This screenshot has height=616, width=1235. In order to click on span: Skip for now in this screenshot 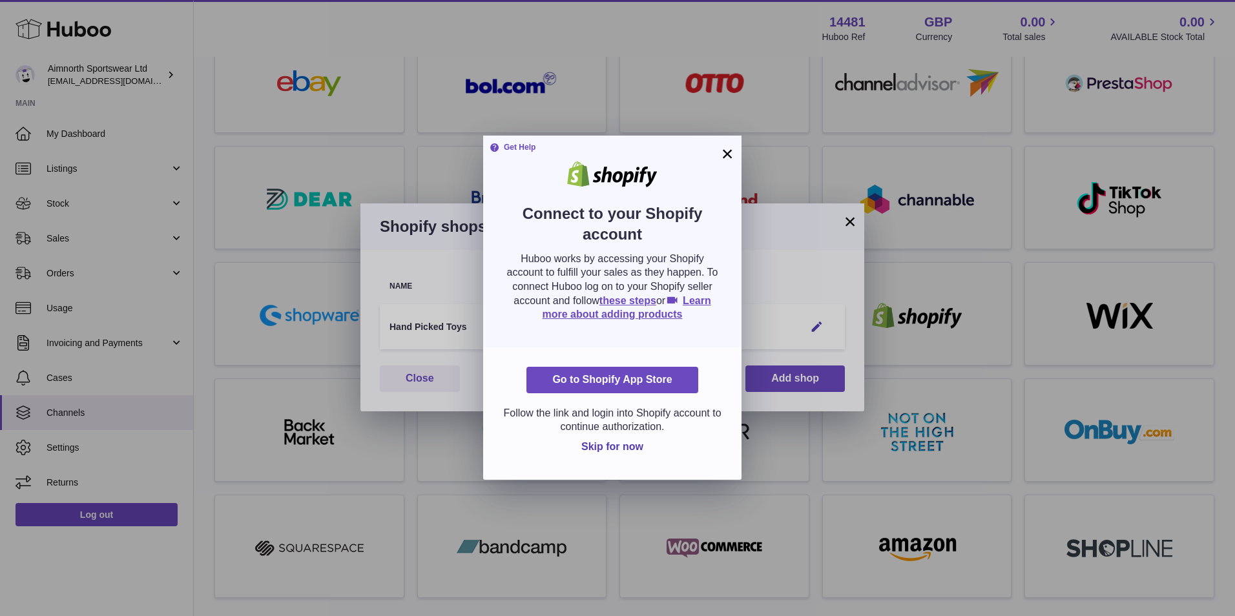, I will do `click(612, 446)`.